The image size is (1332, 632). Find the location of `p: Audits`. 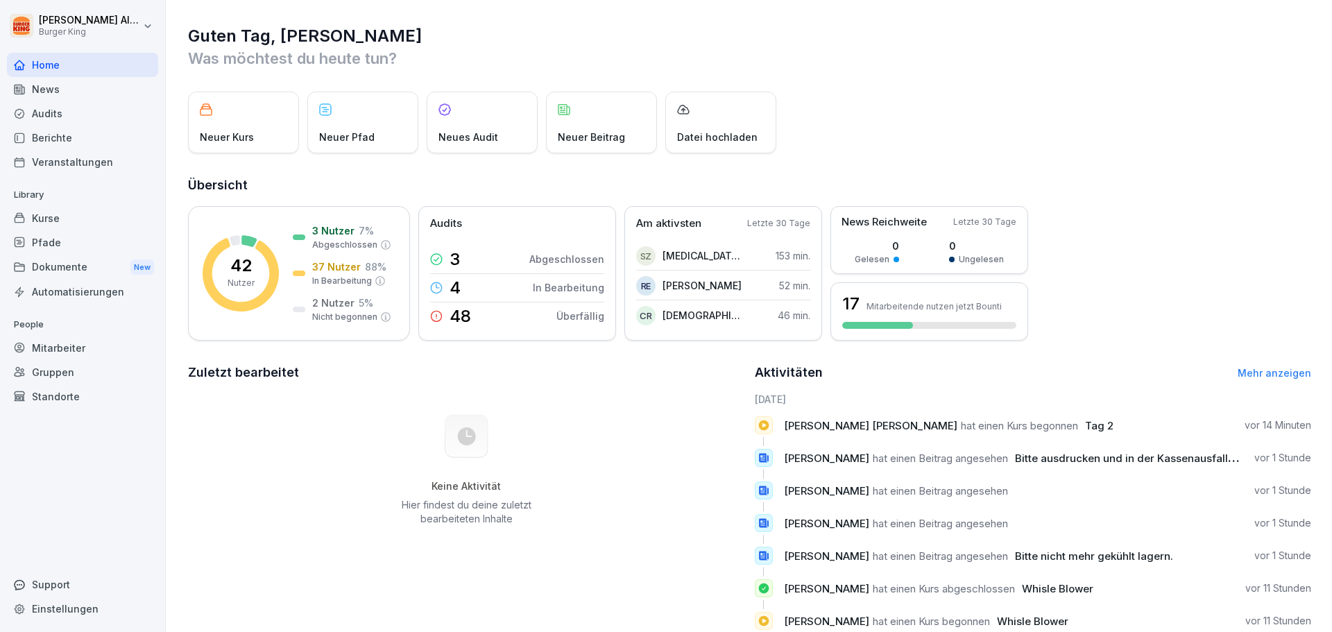

p: Audits is located at coordinates (446, 223).